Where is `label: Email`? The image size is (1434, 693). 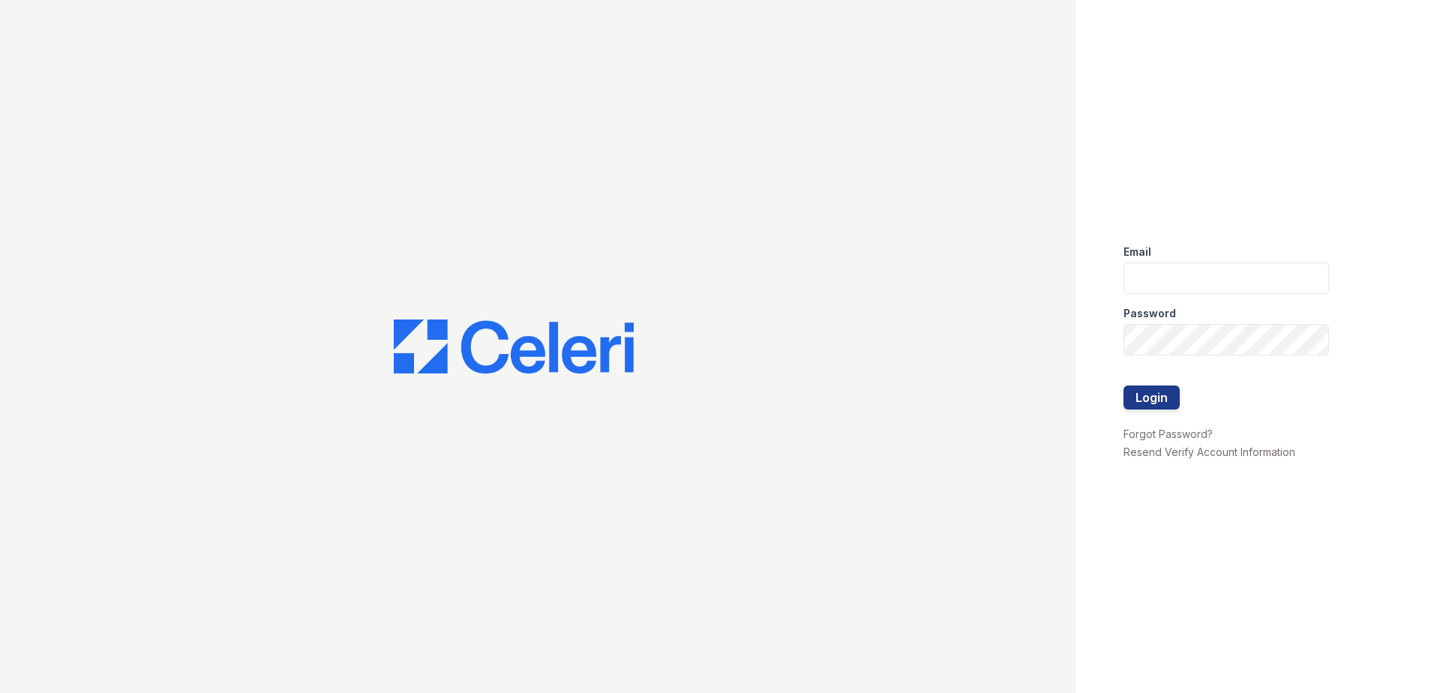 label: Email is located at coordinates (1137, 252).